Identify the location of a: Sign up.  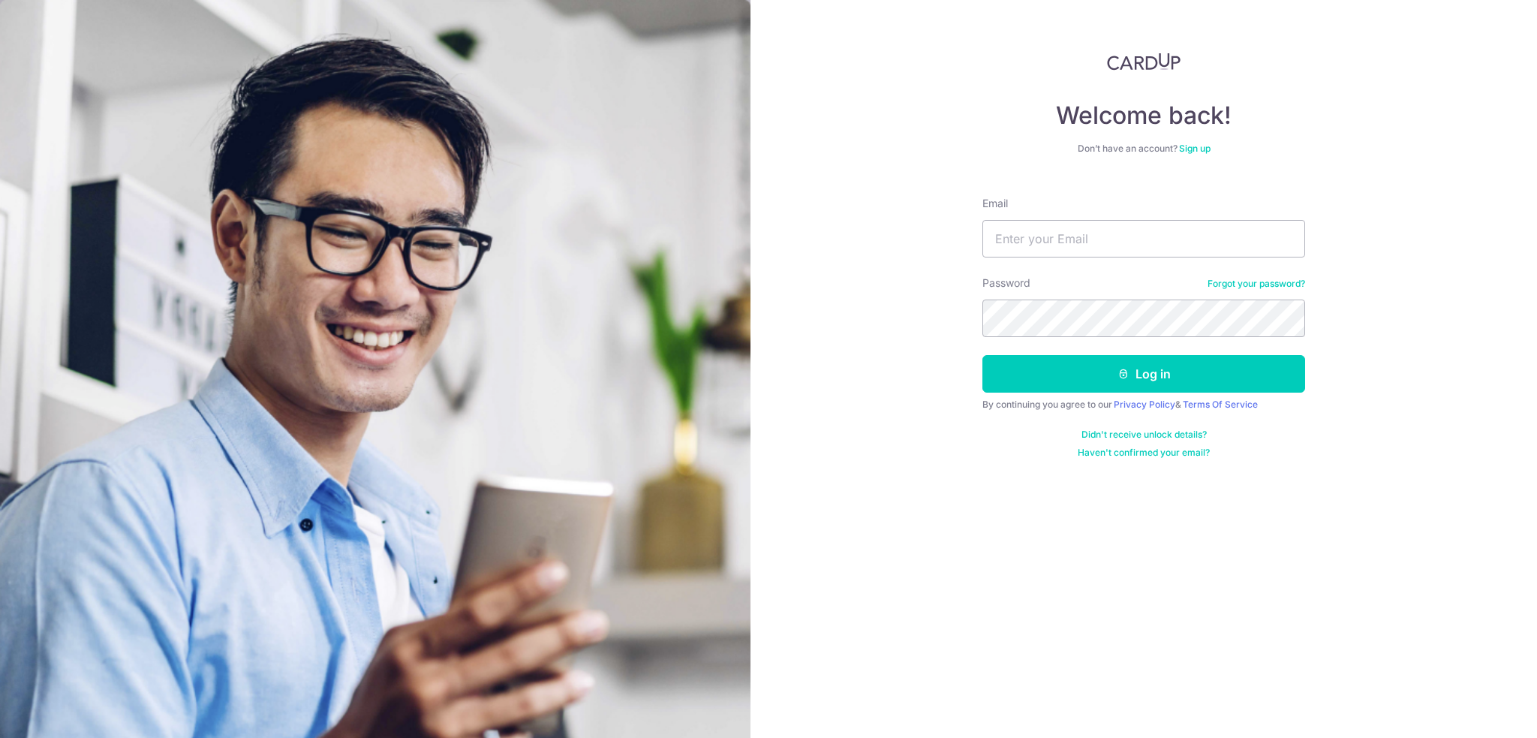
(1195, 148).